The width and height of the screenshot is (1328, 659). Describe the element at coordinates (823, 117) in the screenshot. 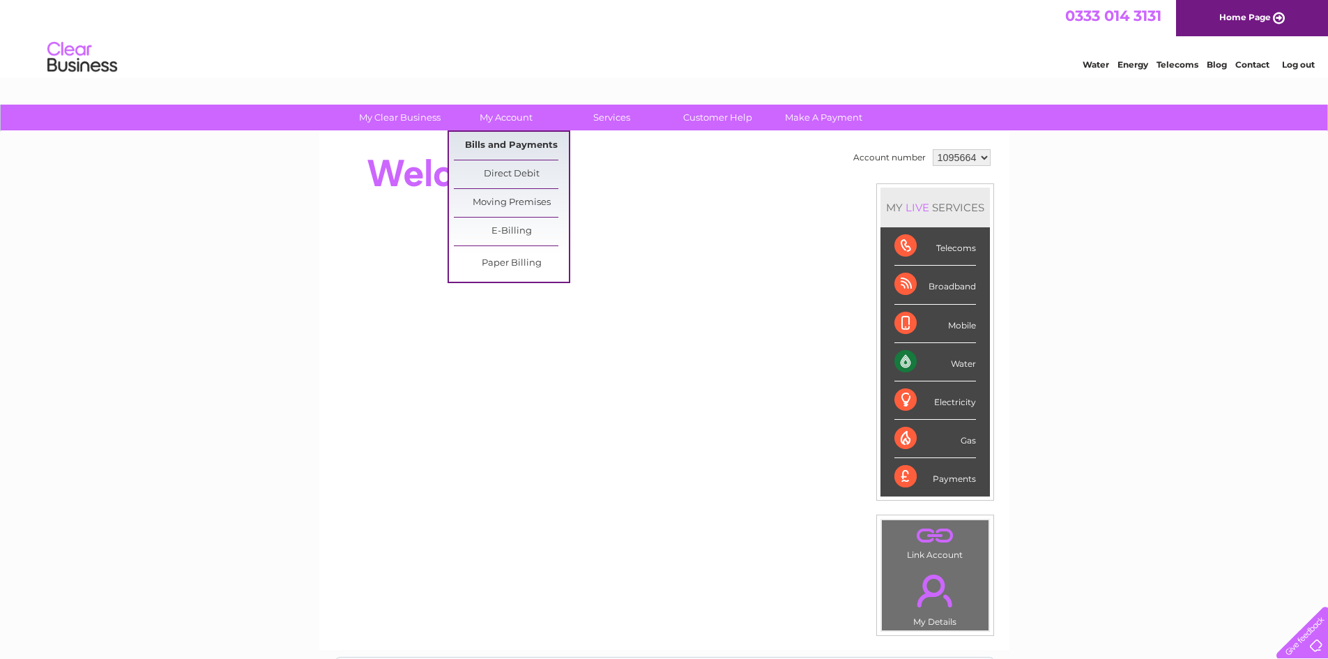

I see `a: Make A Payment` at that location.